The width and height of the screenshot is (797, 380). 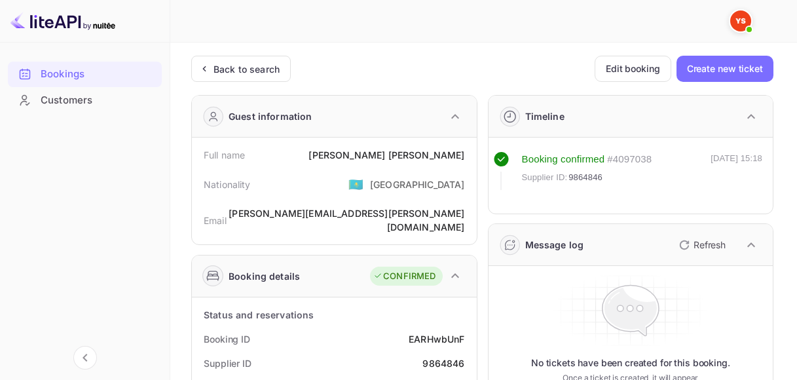 What do you see at coordinates (85, 73) in the screenshot?
I see `a: Bookings` at bounding box center [85, 73].